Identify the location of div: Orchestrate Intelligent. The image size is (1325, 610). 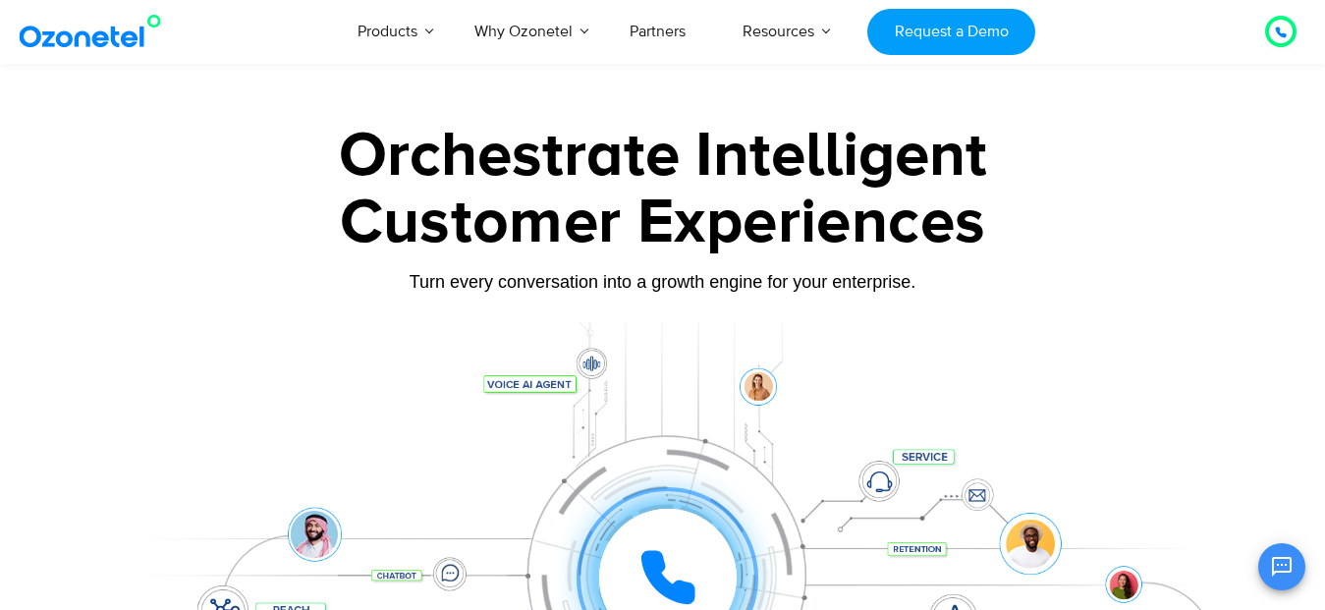
(663, 156).